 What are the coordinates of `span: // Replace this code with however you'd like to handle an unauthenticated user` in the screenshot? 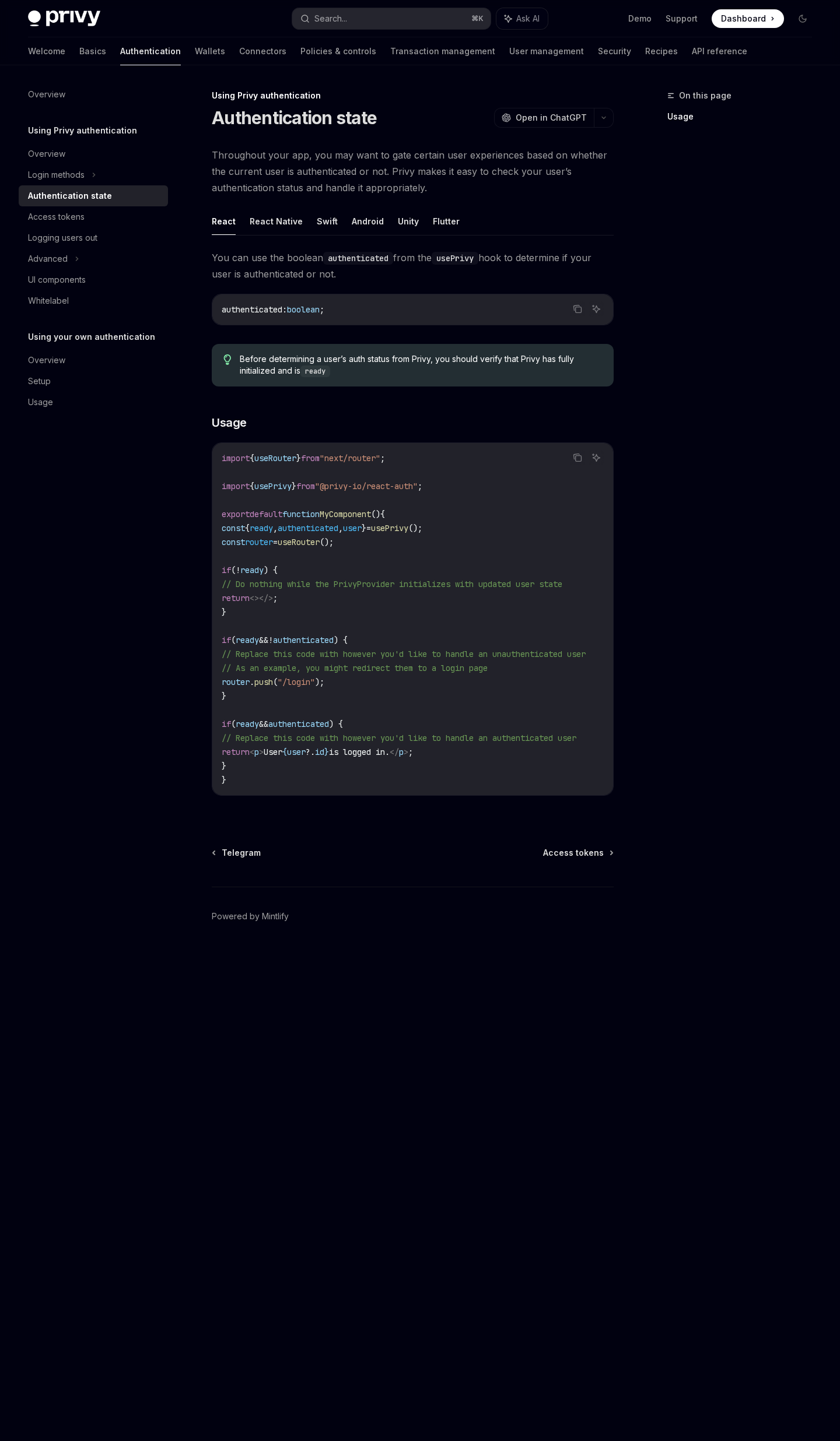 It's located at (404, 654).